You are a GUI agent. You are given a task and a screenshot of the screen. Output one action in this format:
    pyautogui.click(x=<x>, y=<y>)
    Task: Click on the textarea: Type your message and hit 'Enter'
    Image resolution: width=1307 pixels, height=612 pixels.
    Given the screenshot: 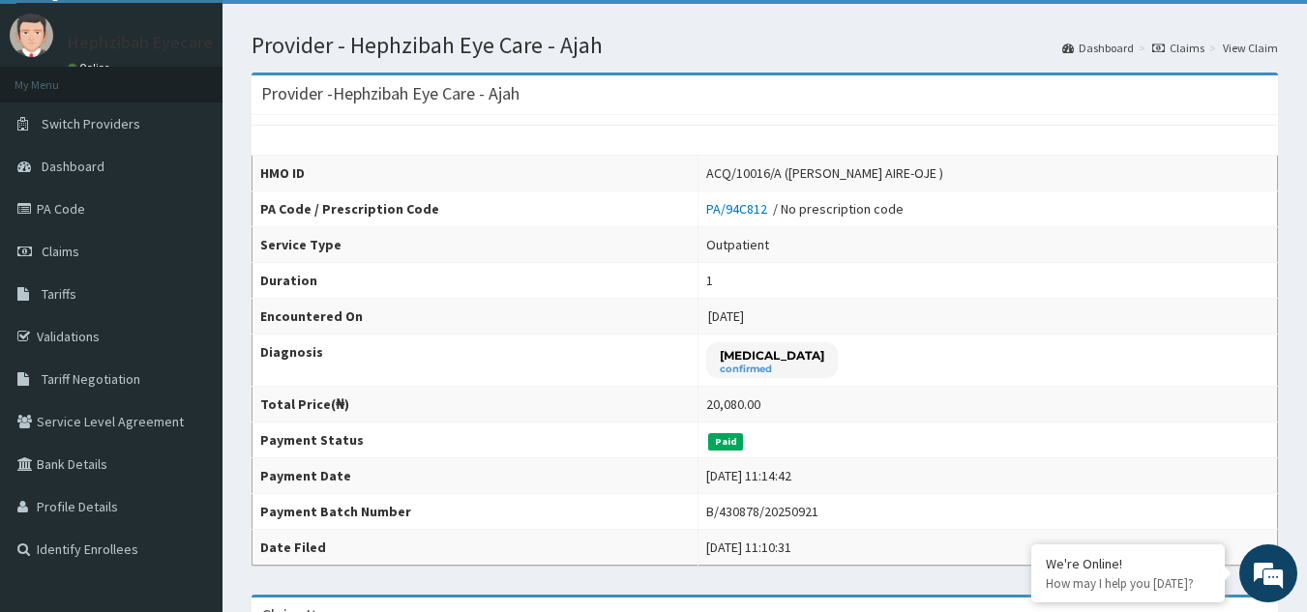 What is the action you would take?
    pyautogui.click(x=189, y=441)
    